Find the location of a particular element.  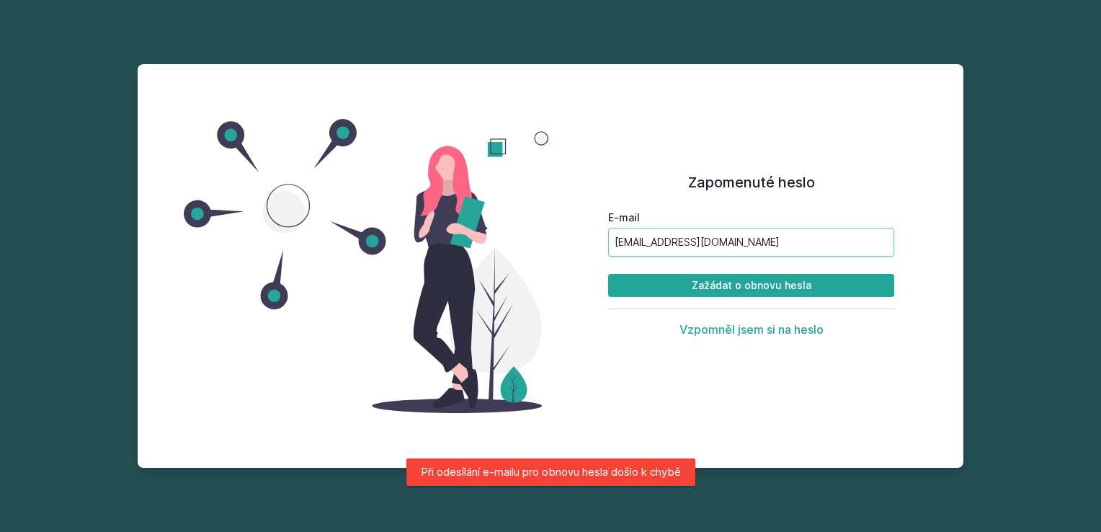

h1: Zapomenuté heslo is located at coordinates (751, 182).